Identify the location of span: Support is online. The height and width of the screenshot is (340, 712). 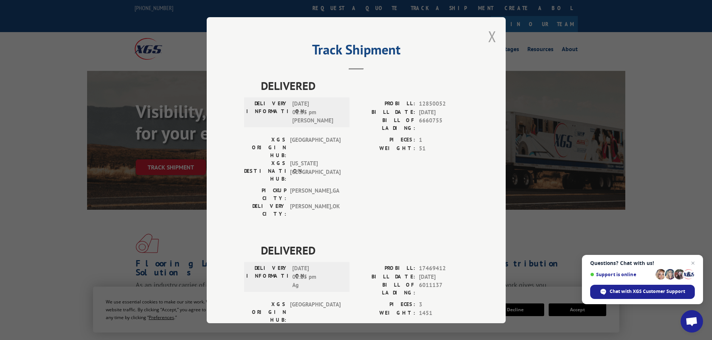
(621, 275).